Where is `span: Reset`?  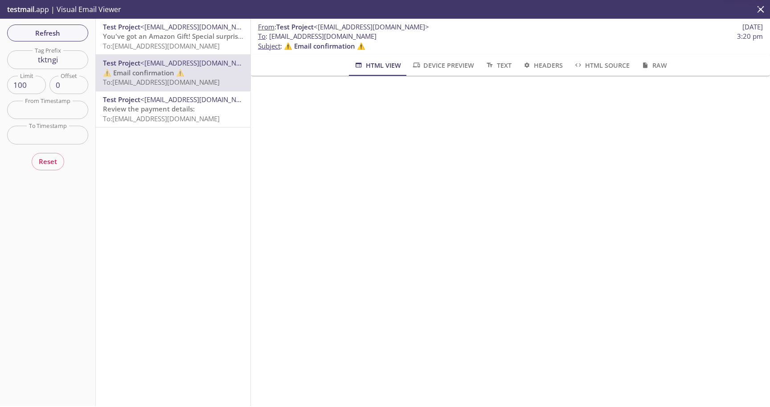 span: Reset is located at coordinates (48, 161).